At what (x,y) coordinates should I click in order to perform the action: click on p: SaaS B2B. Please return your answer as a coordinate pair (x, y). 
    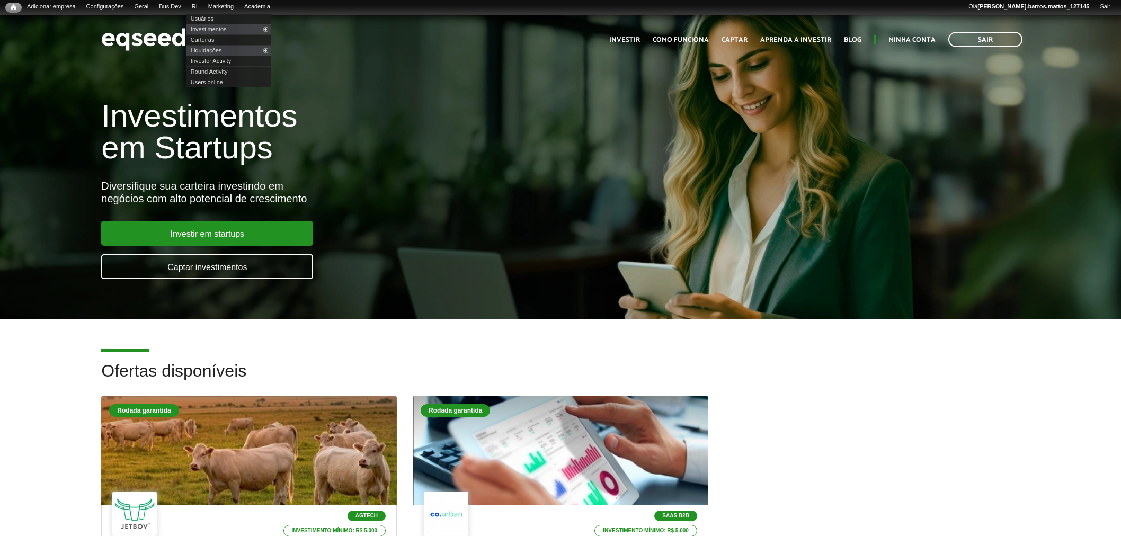
    Looking at the image, I should click on (676, 516).